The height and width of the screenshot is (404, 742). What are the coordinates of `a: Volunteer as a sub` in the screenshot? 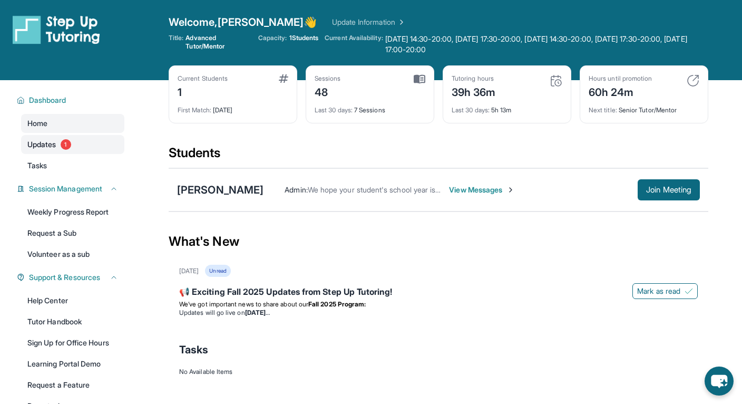 It's located at (73, 254).